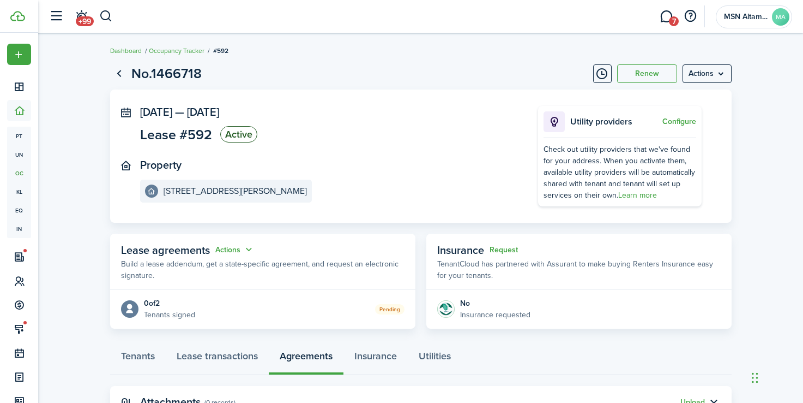 The width and height of the screenshot is (803, 403). What do you see at coordinates (620, 172) in the screenshot?
I see `div: Check out utility providers that we've found for your address. When you activate them, available ...` at bounding box center [620, 172].